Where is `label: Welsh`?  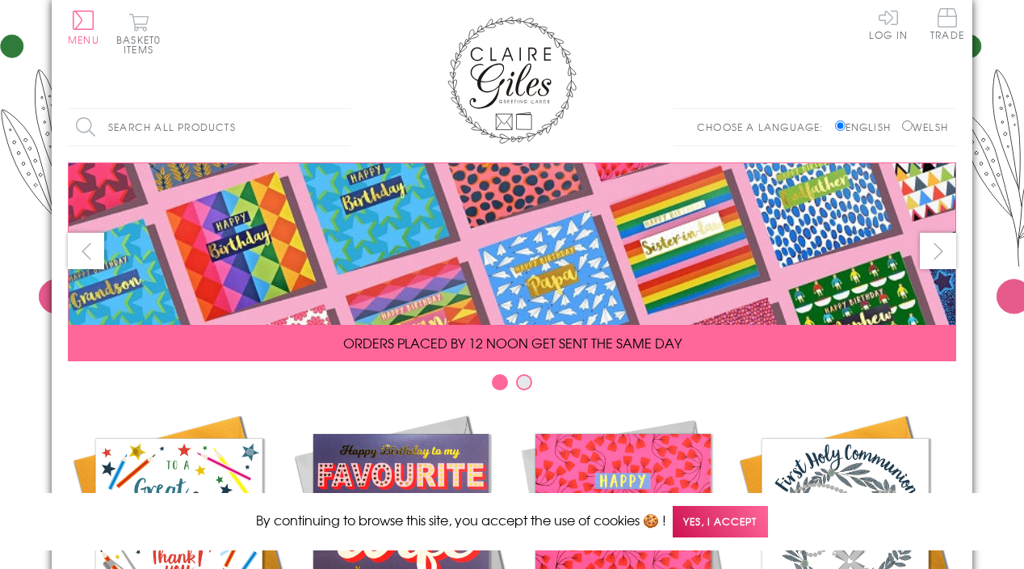
label: Welsh is located at coordinates (925, 127).